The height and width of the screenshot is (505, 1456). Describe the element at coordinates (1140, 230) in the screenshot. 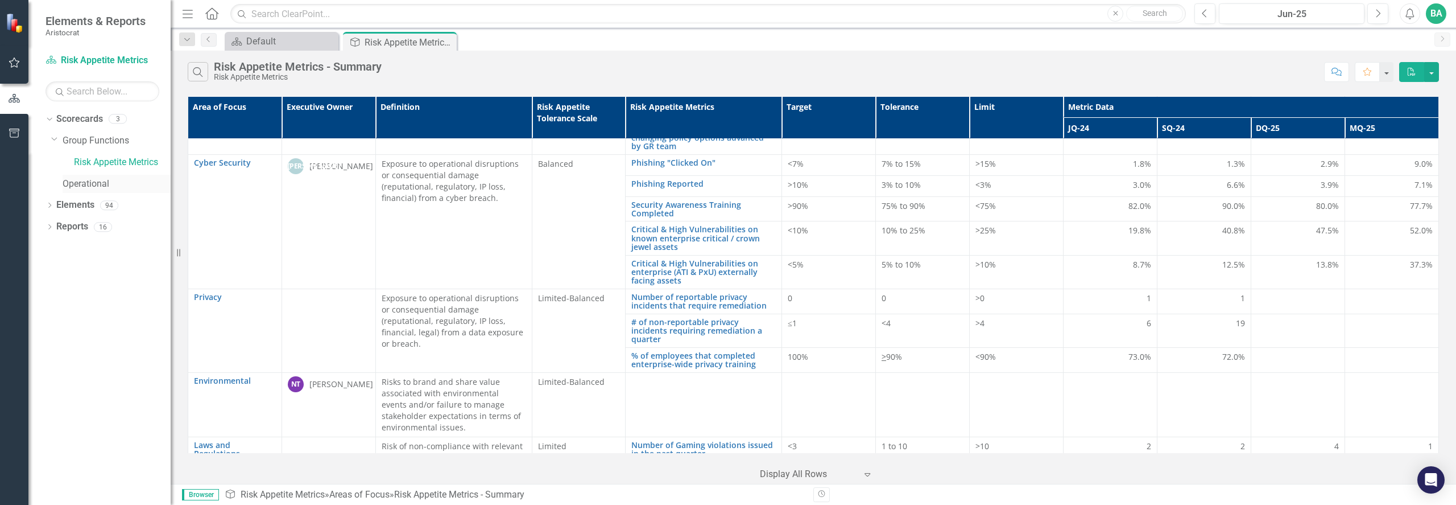

I see `span: 19.8%` at that location.